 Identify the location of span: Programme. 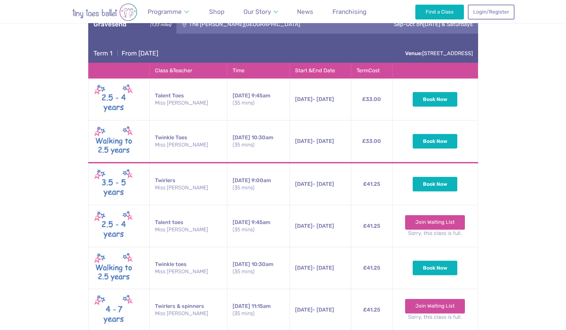
(164, 12).